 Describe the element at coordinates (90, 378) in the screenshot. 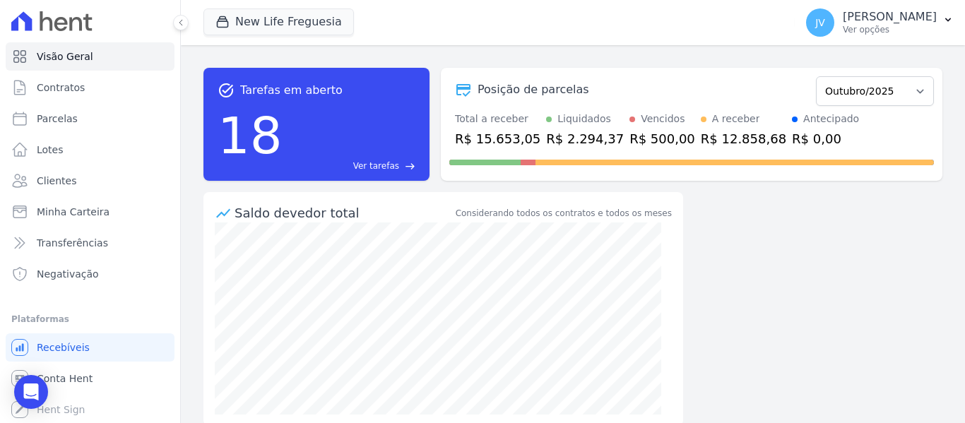

I see `a: Conta Hent` at that location.